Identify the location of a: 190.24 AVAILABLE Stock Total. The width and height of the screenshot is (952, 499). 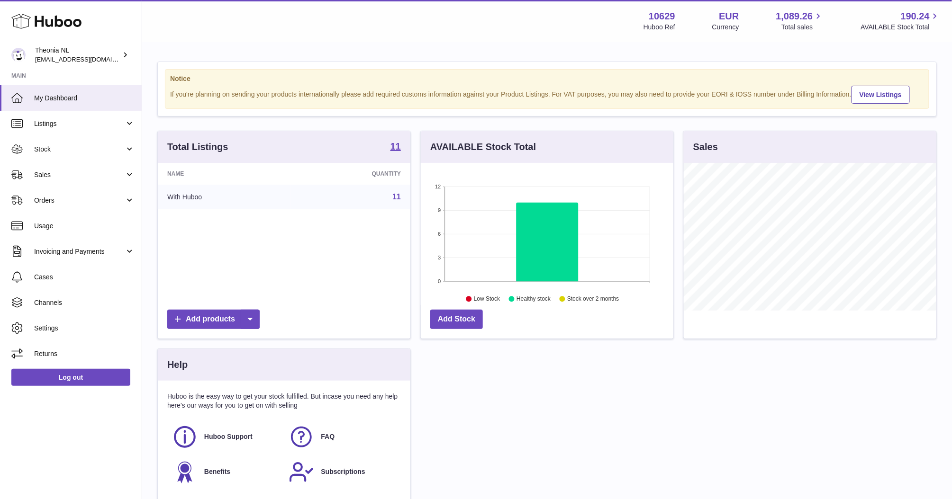
(900, 21).